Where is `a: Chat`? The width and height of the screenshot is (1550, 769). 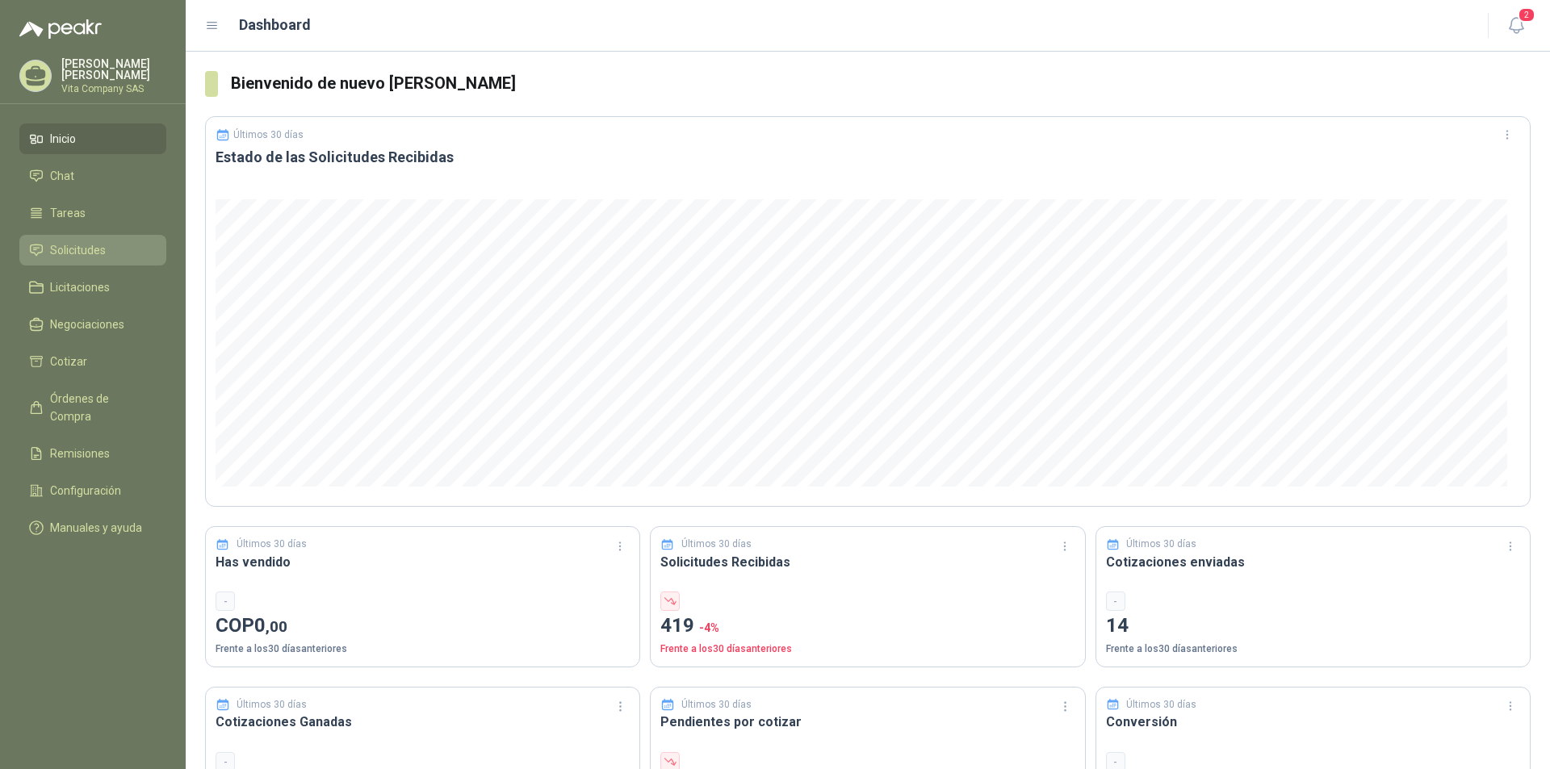 a: Chat is located at coordinates (93, 176).